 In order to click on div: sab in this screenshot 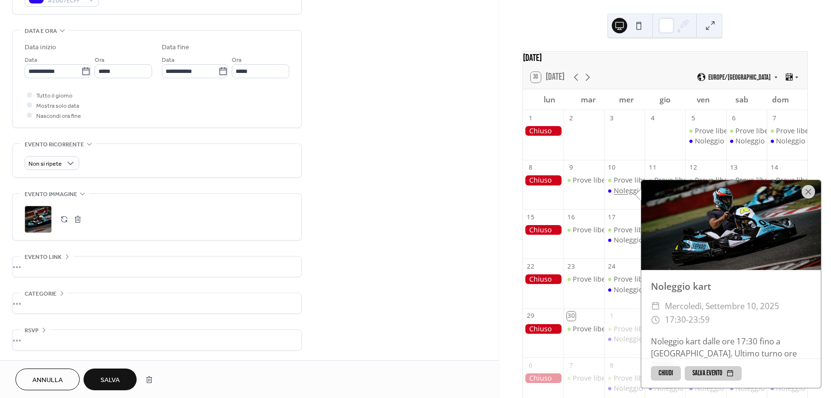, I will do `click(743, 100)`.